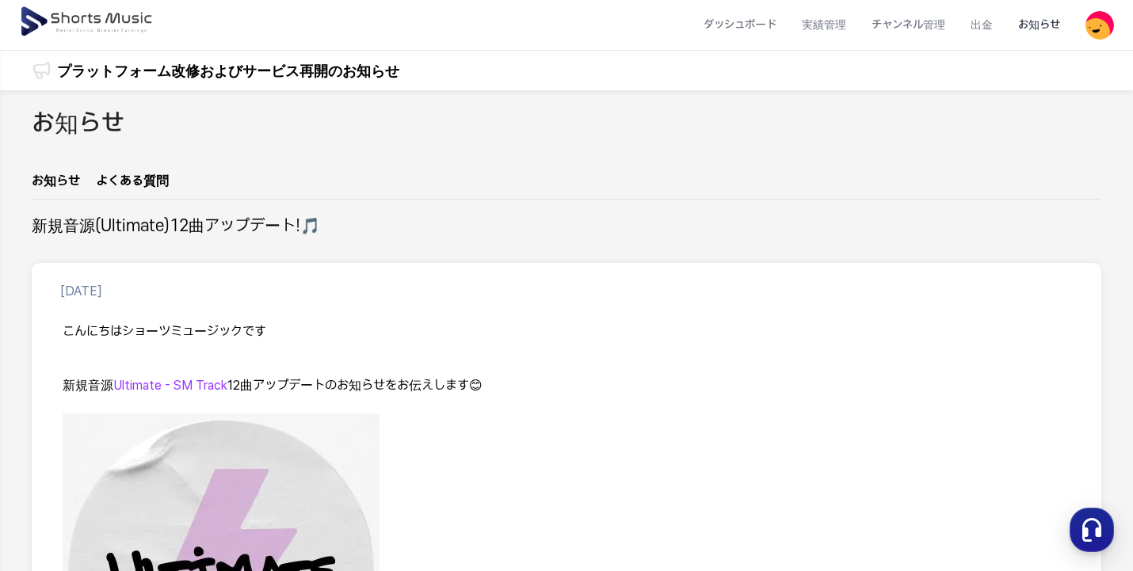 Image resolution: width=1133 pixels, height=571 pixels. I want to click on a: ダッシュボード, so click(740, 25).